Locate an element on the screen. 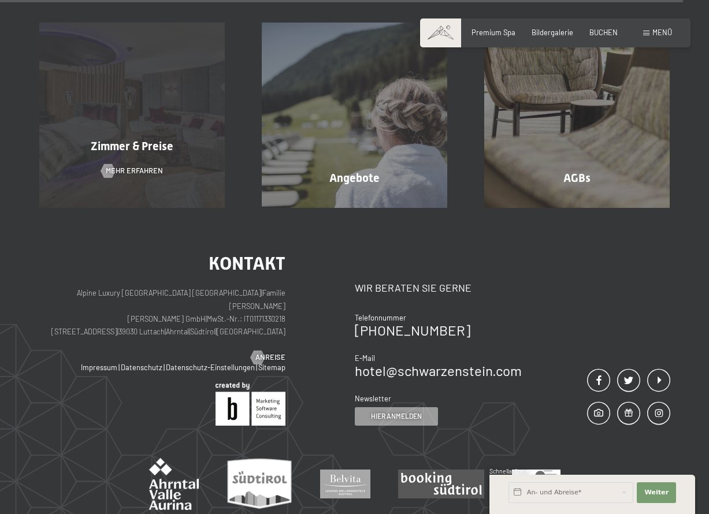  span: Zimmer & Preise is located at coordinates (132, 146).